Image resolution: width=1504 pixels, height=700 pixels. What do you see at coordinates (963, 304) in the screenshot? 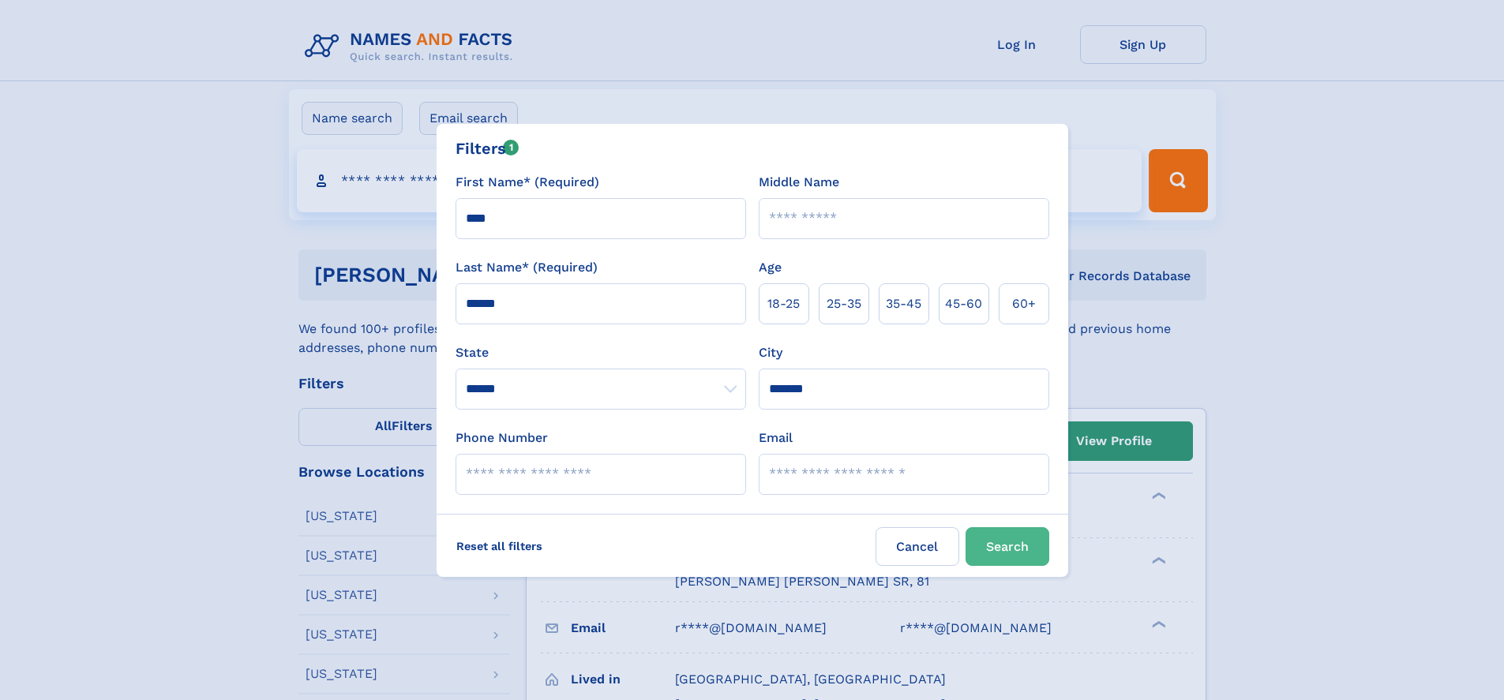
I see `span: 45‑60` at bounding box center [963, 304].